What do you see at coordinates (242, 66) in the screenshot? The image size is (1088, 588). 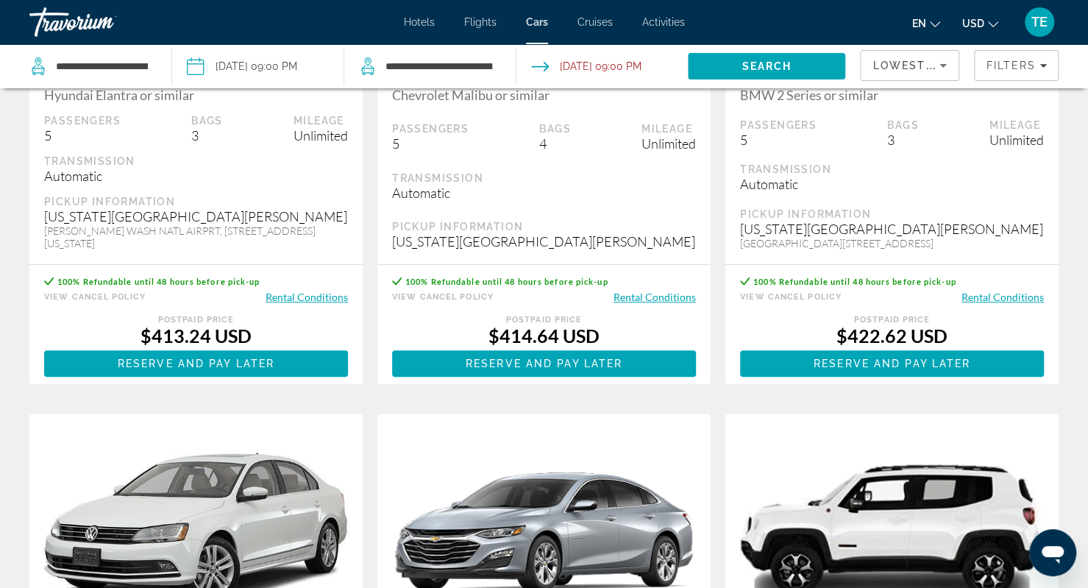 I see `button: Pickup date: Oct 21, 2025 09:00 PM` at bounding box center [242, 66].